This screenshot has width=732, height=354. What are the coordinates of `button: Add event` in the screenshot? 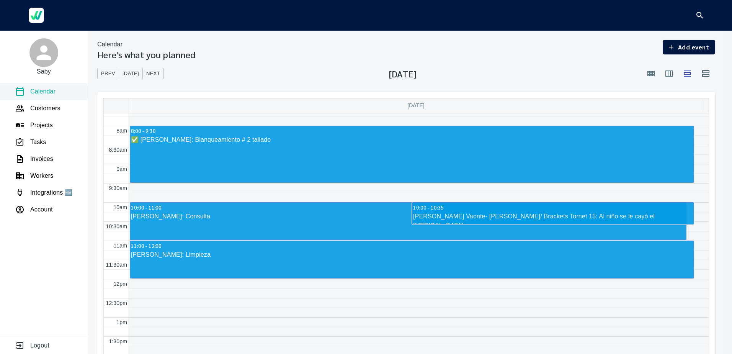 It's located at (689, 47).